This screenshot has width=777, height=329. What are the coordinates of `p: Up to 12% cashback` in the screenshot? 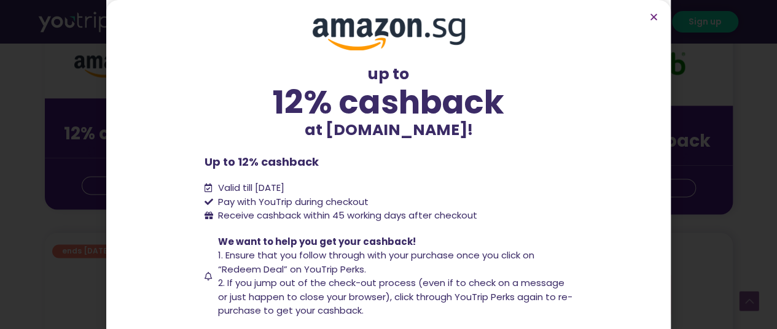 It's located at (389, 162).